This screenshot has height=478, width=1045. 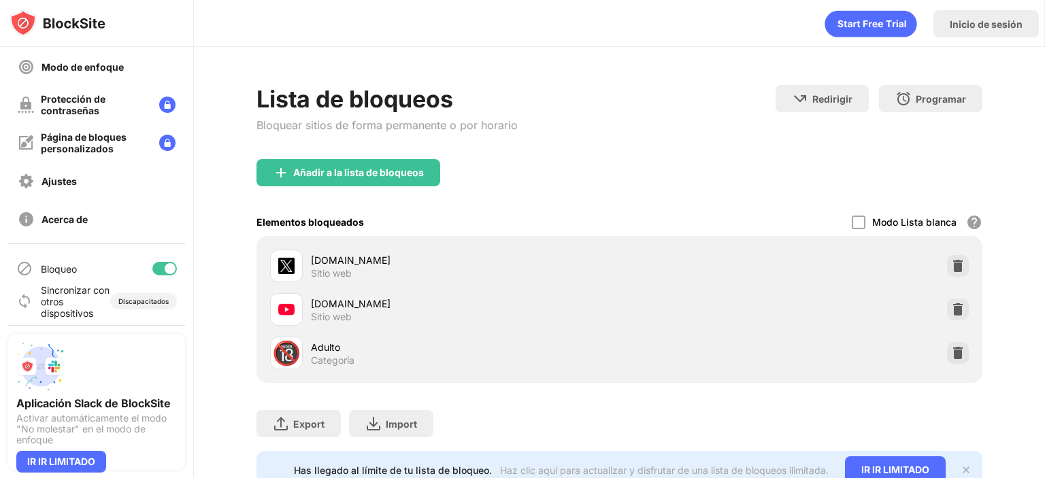 I want to click on img: sync-icon.svg, so click(x=24, y=301).